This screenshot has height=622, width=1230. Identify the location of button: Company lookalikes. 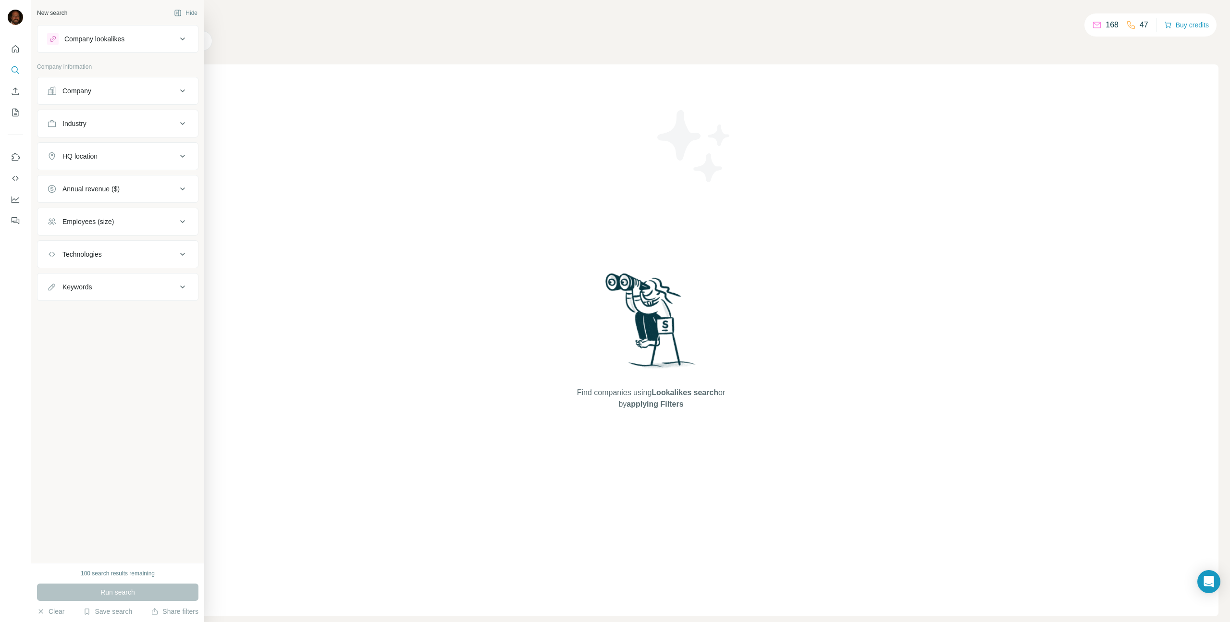
(118, 39).